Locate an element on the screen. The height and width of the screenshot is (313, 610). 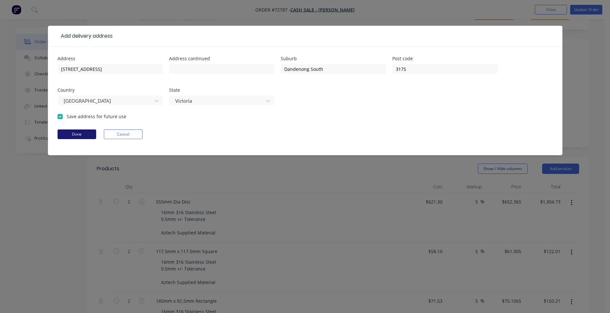
div: Address continued is located at coordinates (222, 59).